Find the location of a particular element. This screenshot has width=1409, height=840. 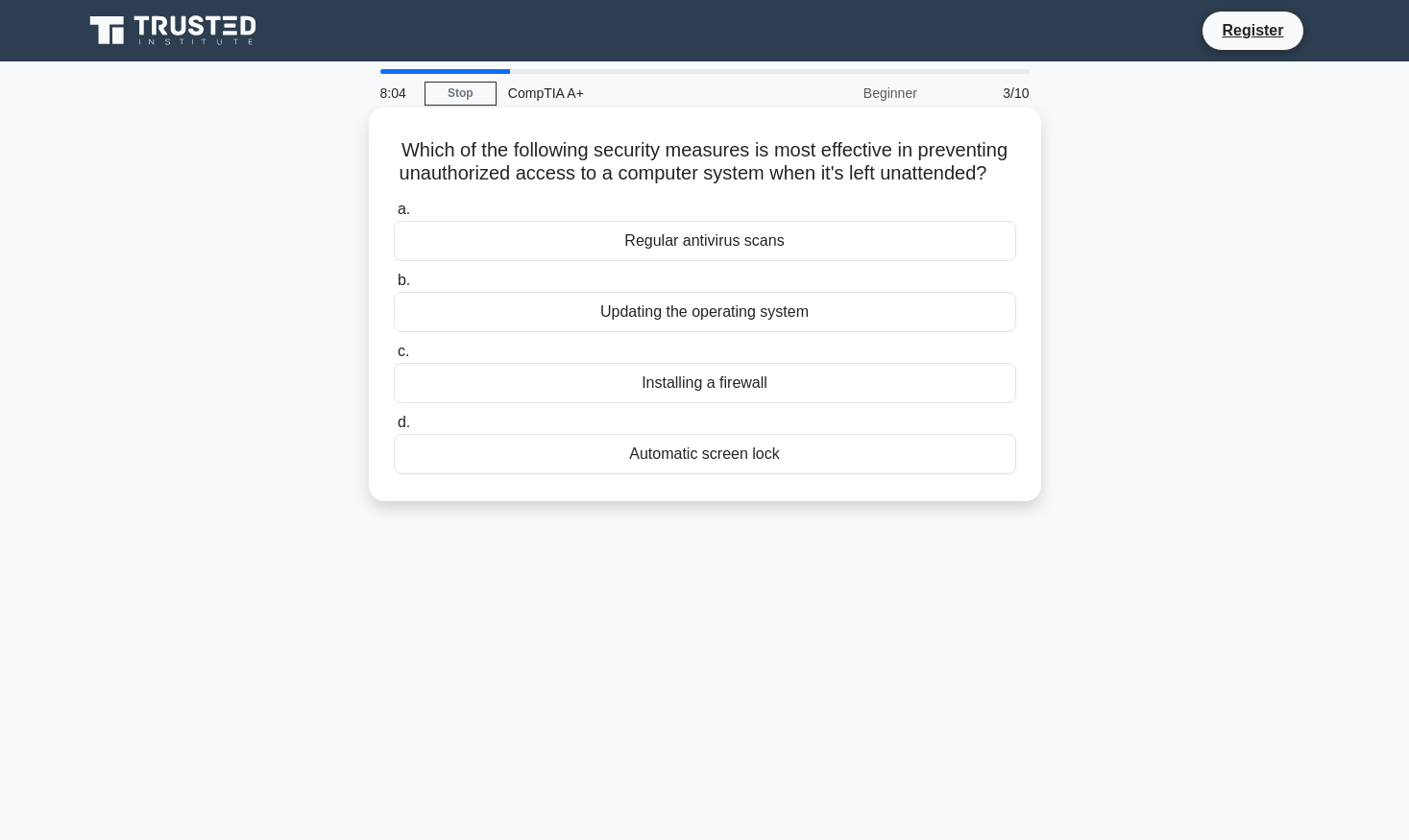

div: 8:04 is located at coordinates (397, 93).